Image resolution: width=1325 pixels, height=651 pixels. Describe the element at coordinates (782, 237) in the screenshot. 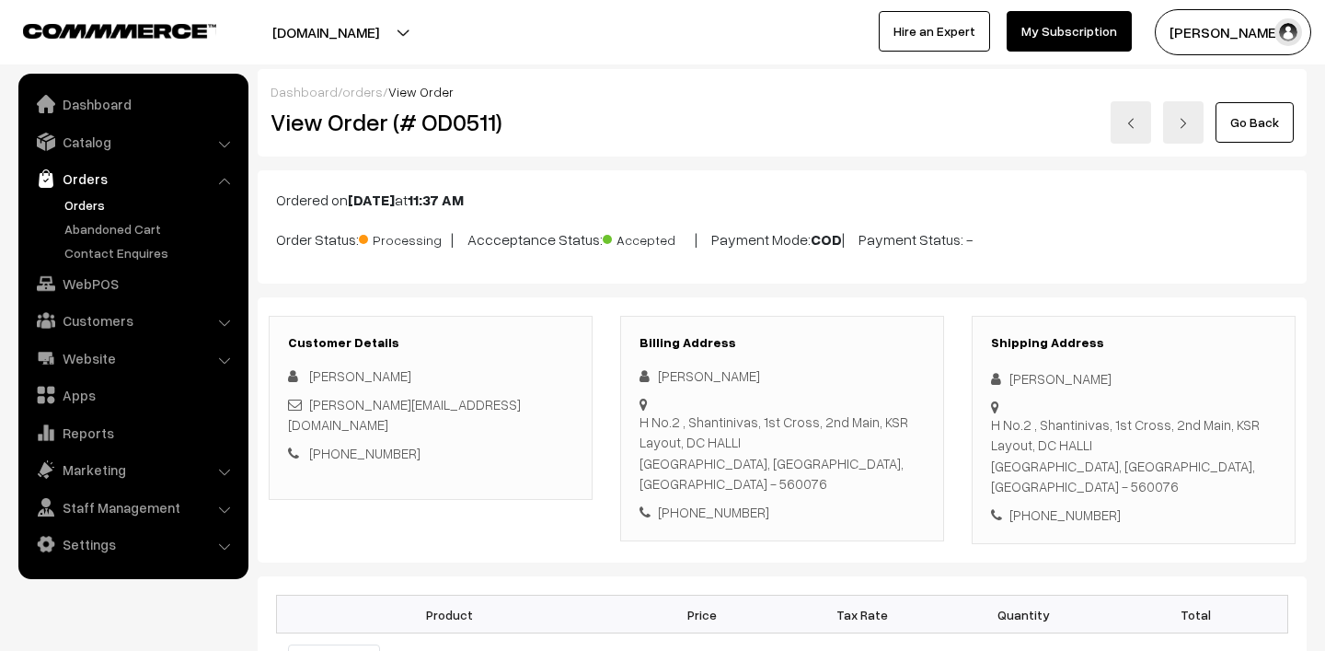

I see `p: Order Status: | Accceptance Status: | Payment Mode: | Payment Status: -` at that location.